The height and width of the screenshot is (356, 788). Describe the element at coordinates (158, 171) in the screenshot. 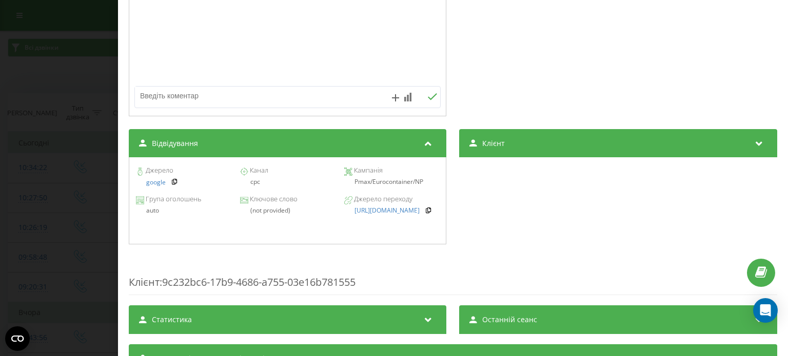

I see `span: Джерело` at that location.